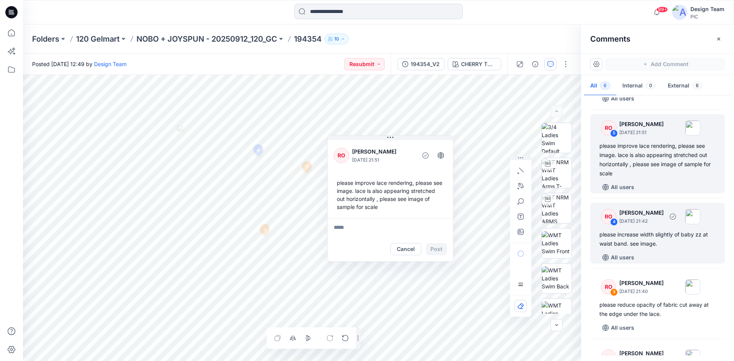  What do you see at coordinates (614, 222) in the screenshot?
I see `div: 4` at bounding box center [614, 222].